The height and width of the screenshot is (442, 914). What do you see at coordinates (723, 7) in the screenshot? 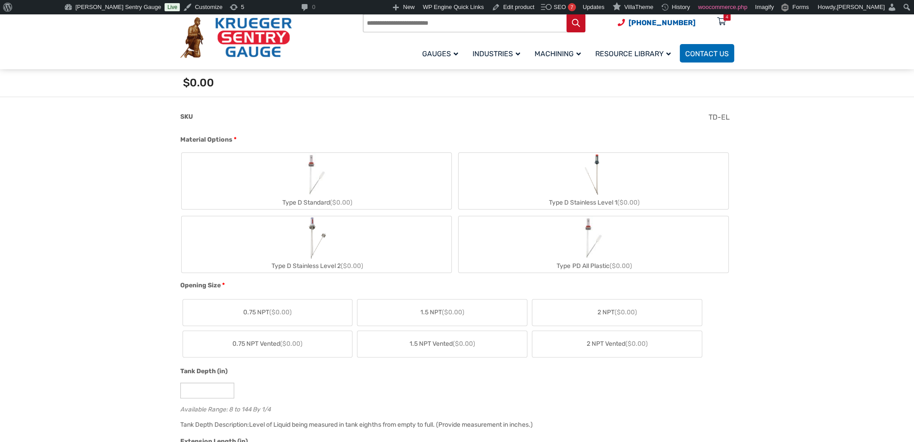
I see `span: woocommerce.php` at bounding box center [723, 7].